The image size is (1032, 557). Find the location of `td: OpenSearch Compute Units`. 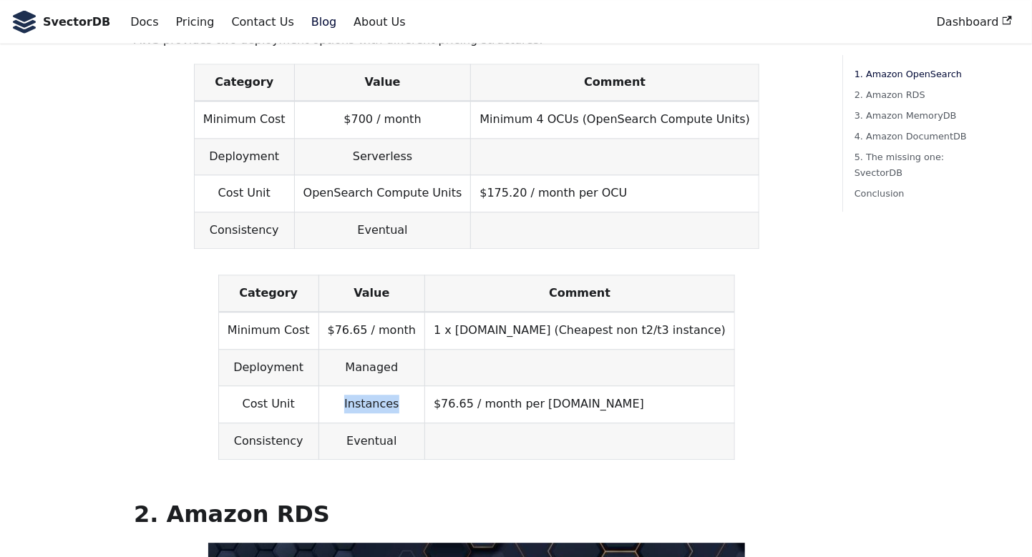

td: OpenSearch Compute Units is located at coordinates (382, 193).